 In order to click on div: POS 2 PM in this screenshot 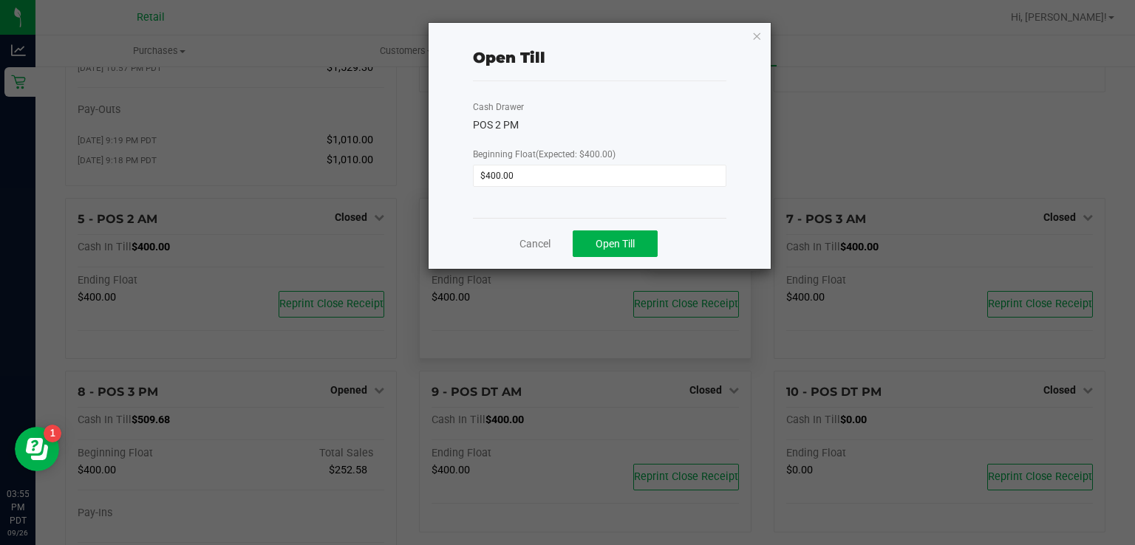, I will do `click(599, 125)`.